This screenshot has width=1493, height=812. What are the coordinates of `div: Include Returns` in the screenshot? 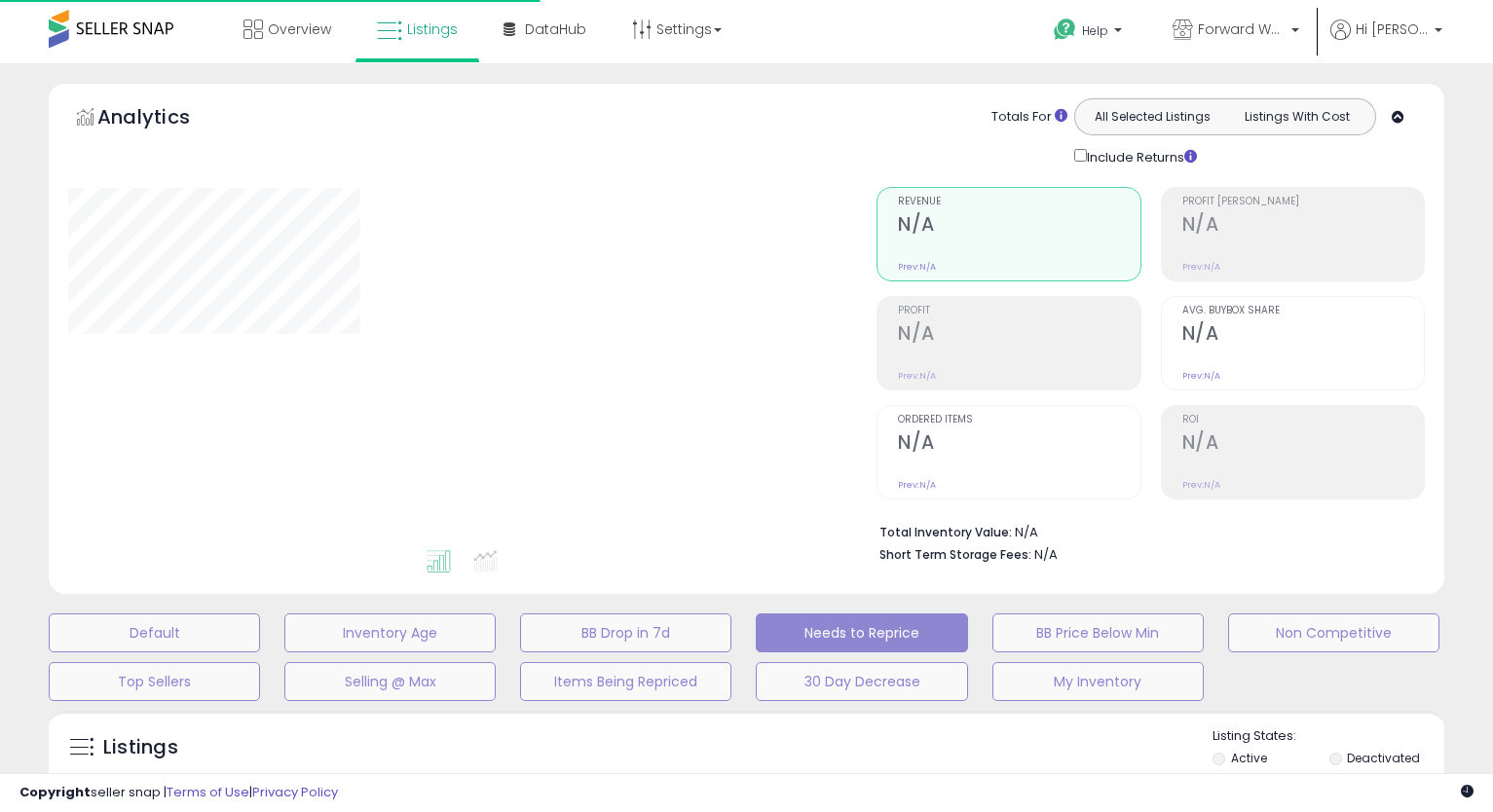 It's located at (1139, 156).